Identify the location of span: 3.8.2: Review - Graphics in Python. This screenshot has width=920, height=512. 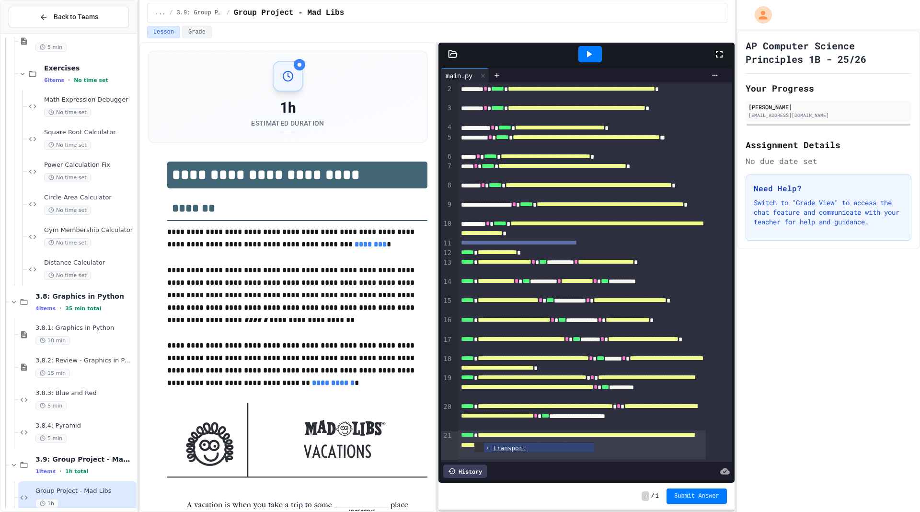
(85, 360).